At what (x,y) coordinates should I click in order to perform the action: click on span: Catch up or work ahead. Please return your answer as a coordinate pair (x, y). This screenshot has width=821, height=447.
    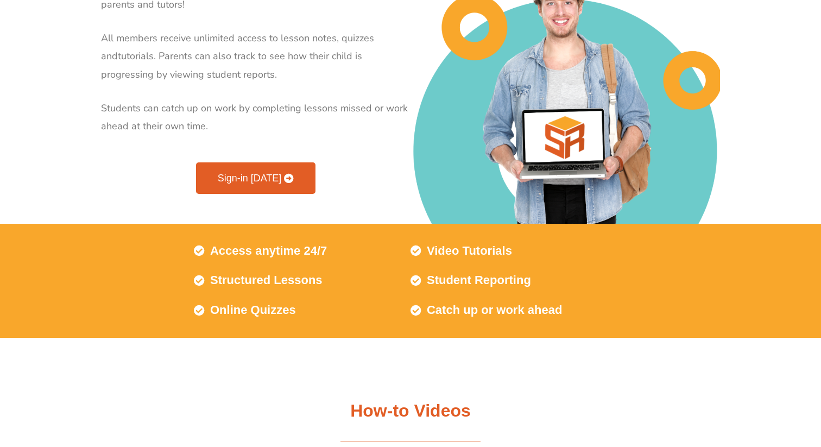
    Looking at the image, I should click on (493, 310).